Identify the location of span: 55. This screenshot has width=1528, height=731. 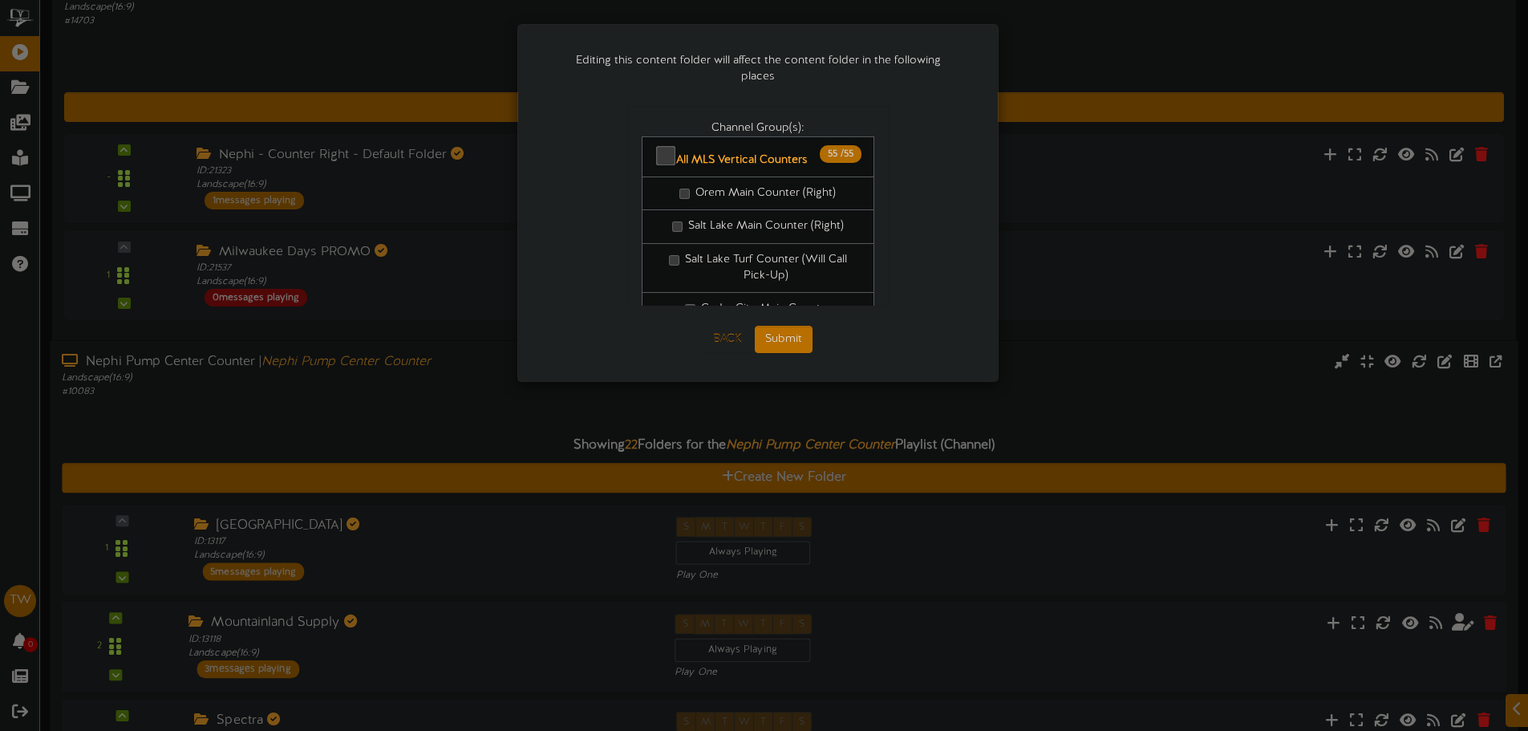
(834, 154).